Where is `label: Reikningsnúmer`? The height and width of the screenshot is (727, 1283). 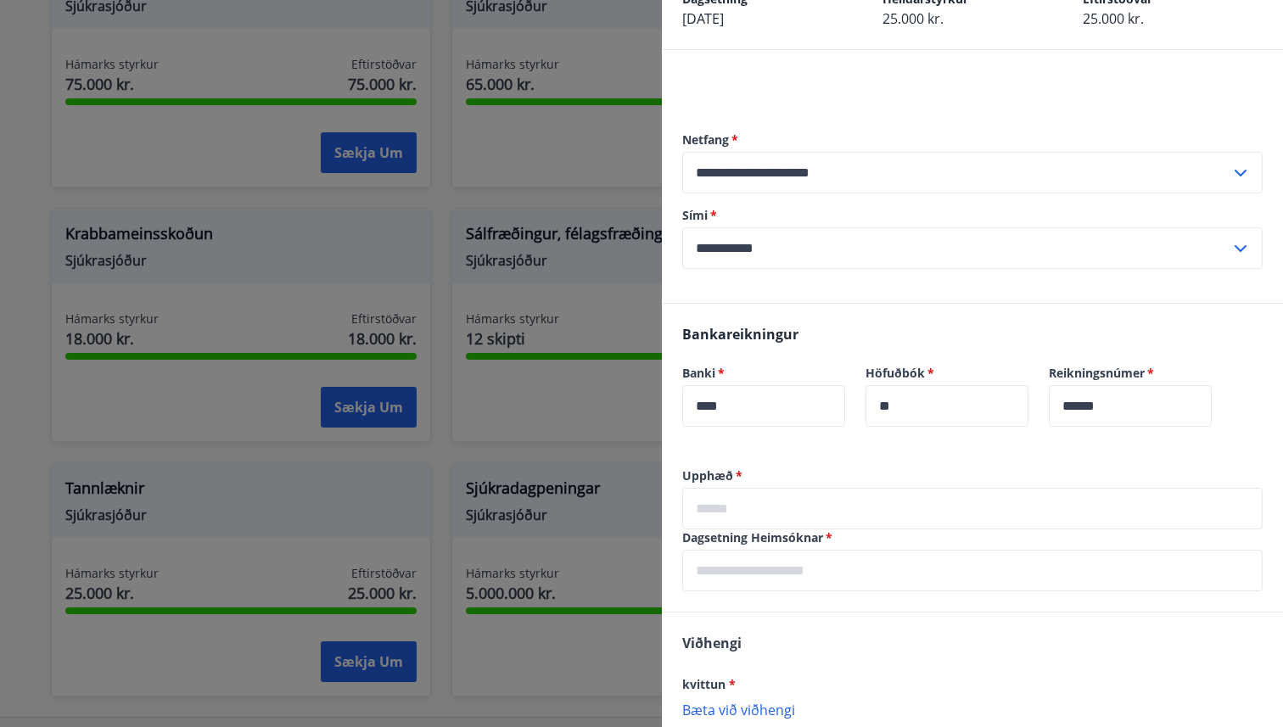 label: Reikningsnúmer is located at coordinates (1130, 373).